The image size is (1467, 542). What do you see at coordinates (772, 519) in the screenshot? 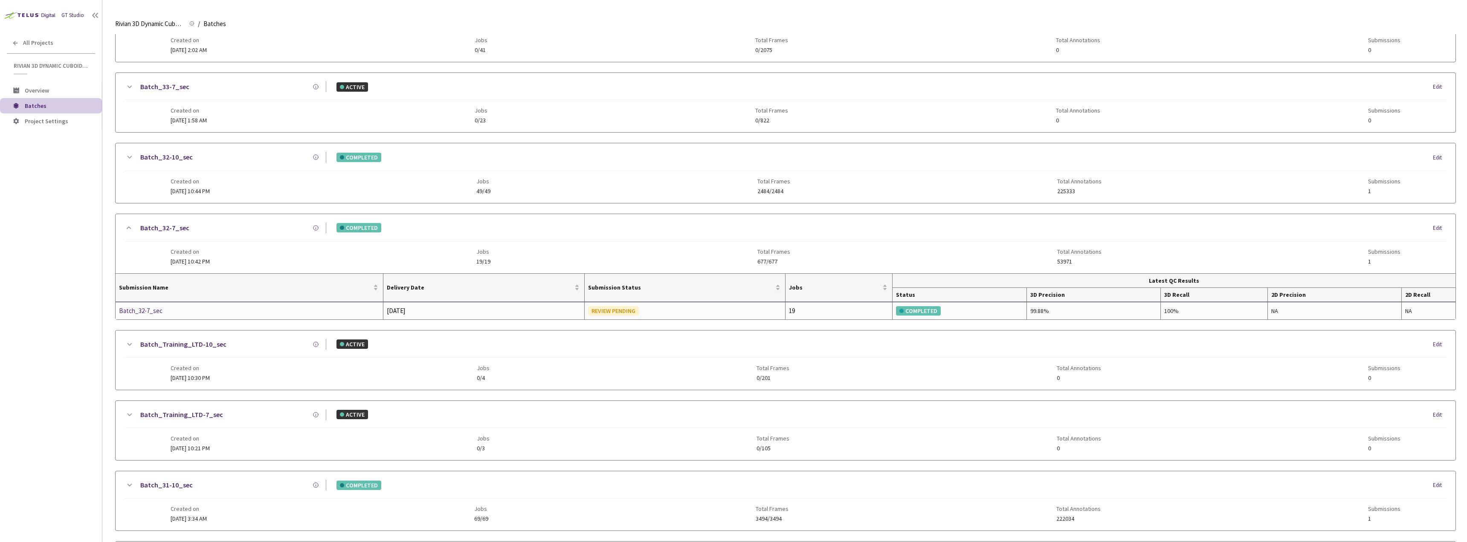
I see `span: 3494/3494` at bounding box center [772, 519].